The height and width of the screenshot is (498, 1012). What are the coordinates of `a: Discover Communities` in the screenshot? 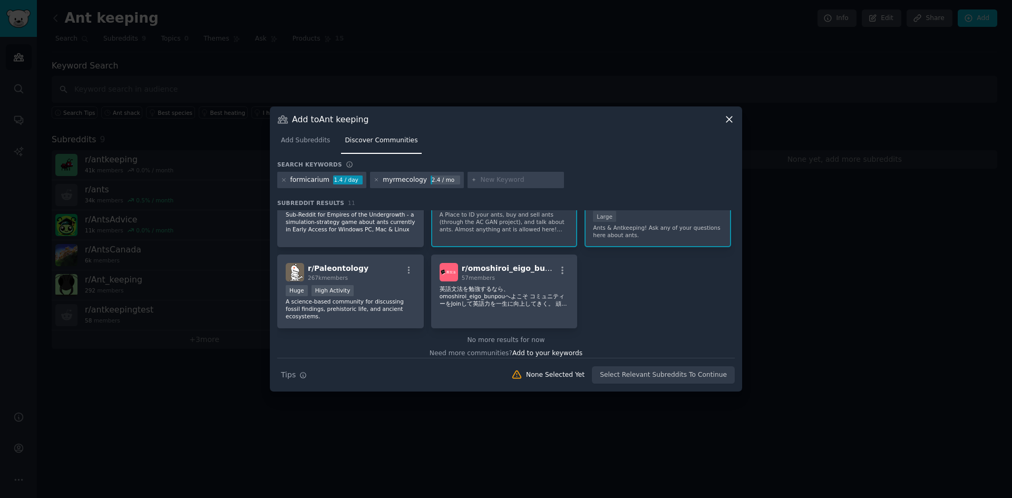 It's located at (381, 143).